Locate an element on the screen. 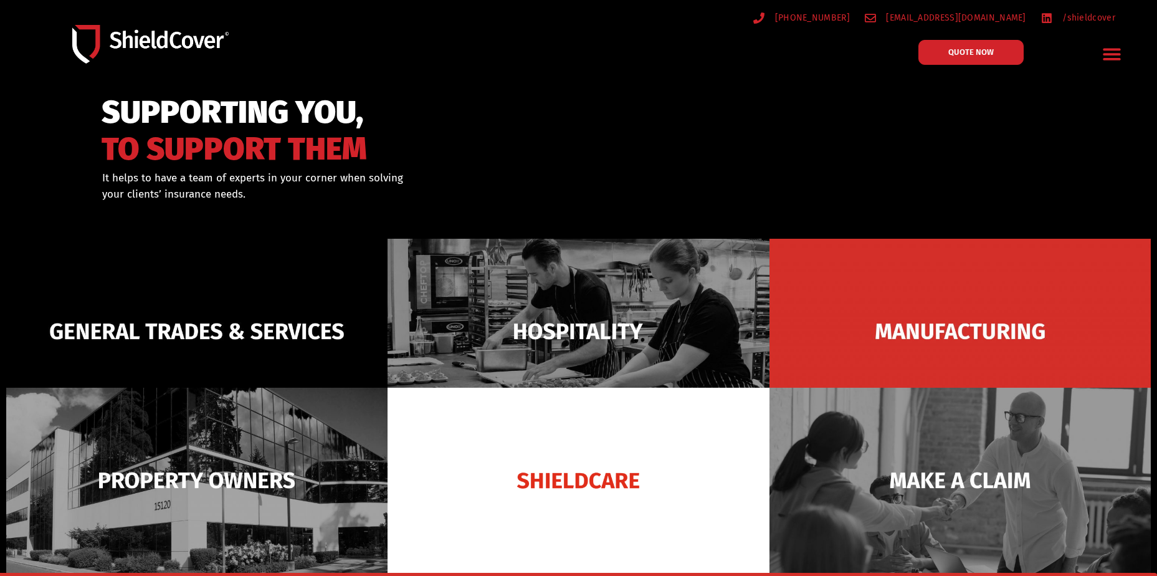 This screenshot has height=576, width=1157. span: QUOTE NOW is located at coordinates (971, 52).